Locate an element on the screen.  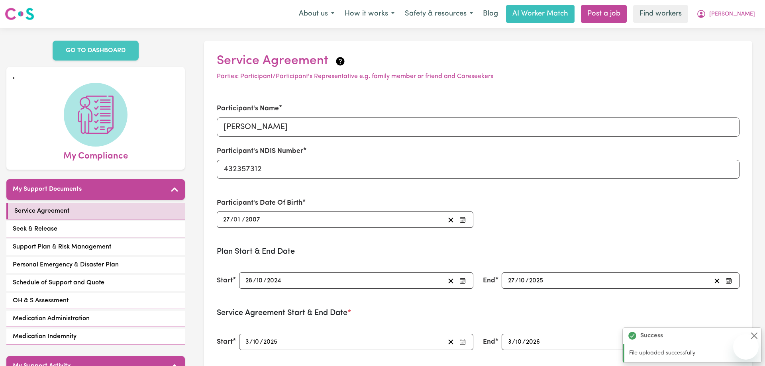
label: Participant's Date Of Birth is located at coordinates (259, 203).